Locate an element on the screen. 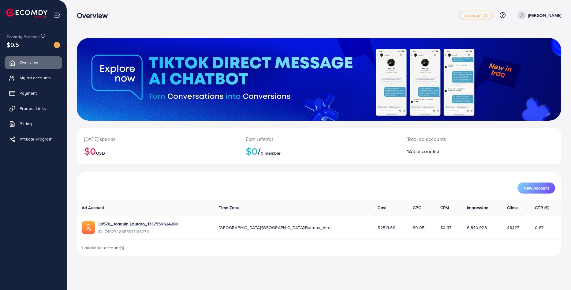 This screenshot has width=571, height=290. h2: 1 is located at coordinates (460, 151).